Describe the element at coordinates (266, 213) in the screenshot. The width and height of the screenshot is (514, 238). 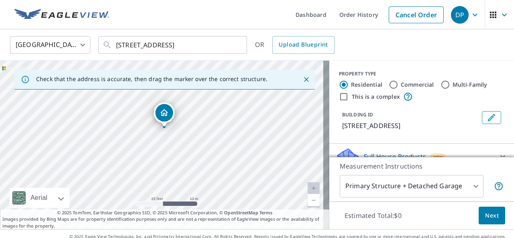
I see `a: Terms` at that location.